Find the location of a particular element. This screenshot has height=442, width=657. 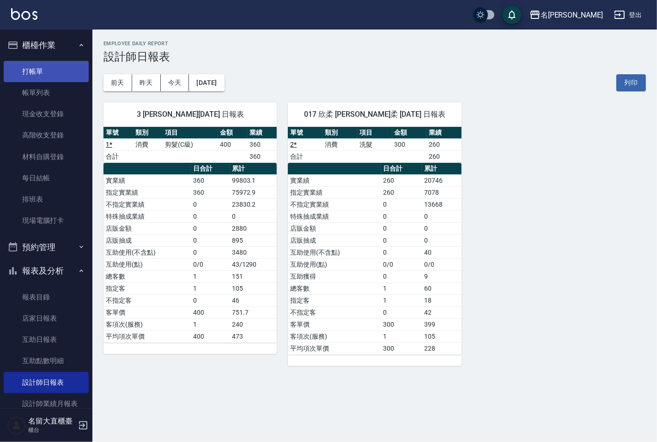

button: 列印 is located at coordinates (631, 83).